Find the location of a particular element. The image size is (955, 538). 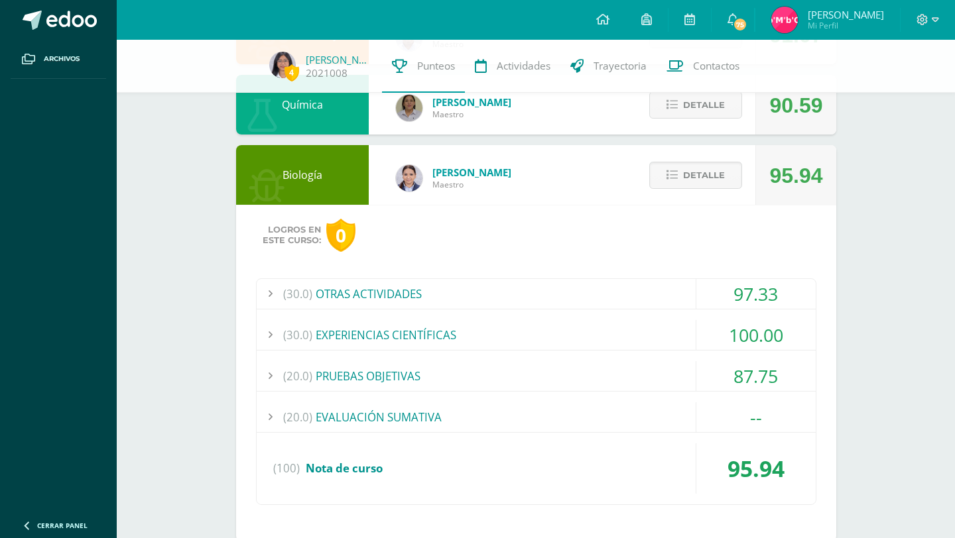

a: Archivos is located at coordinates (58, 59).